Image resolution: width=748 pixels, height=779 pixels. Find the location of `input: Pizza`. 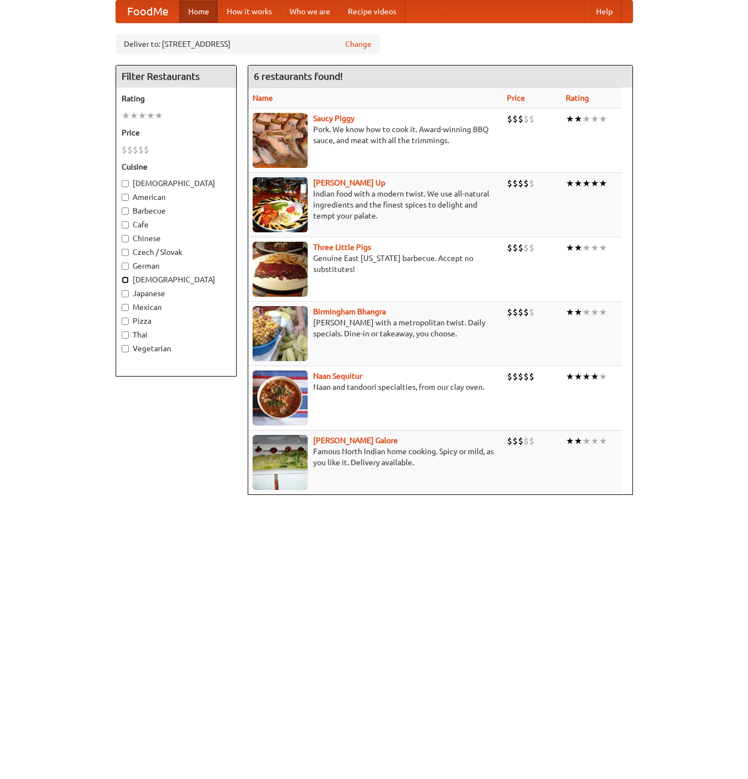

input: Pizza is located at coordinates (125, 321).